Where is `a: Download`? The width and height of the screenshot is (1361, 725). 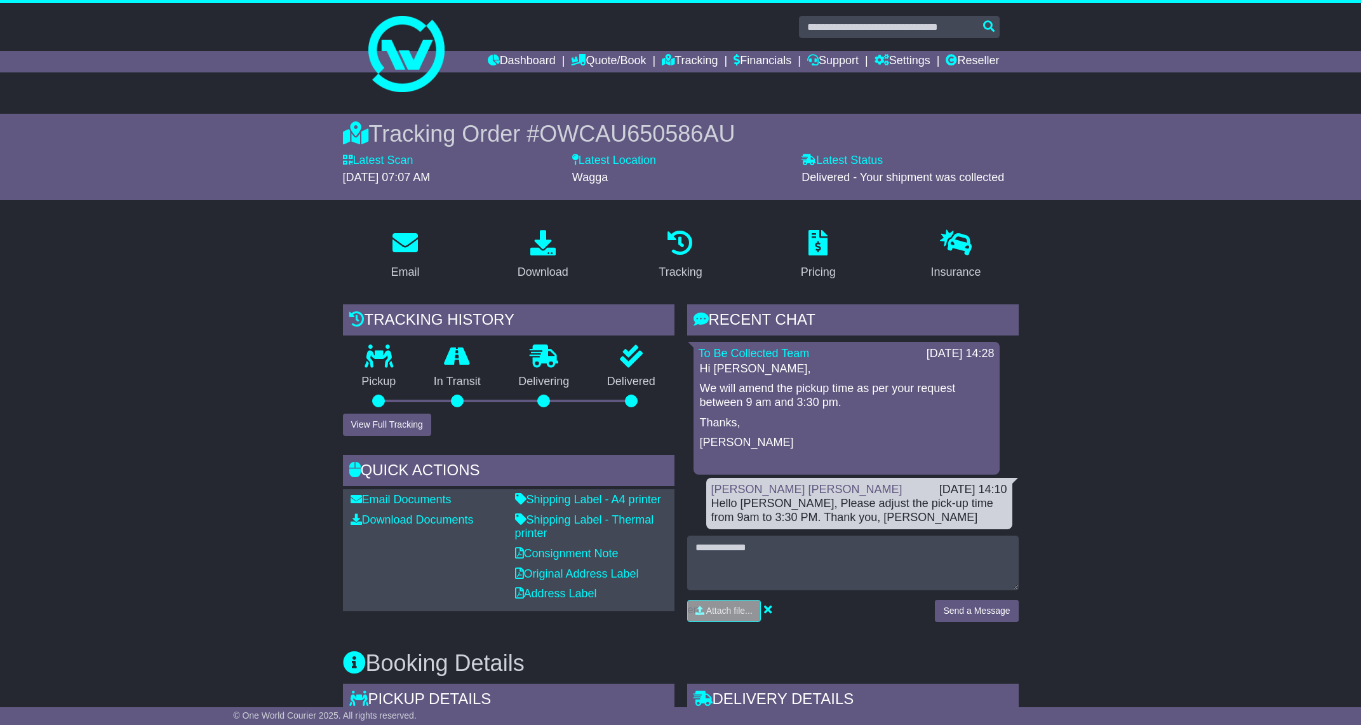
a: Download is located at coordinates (543, 255).